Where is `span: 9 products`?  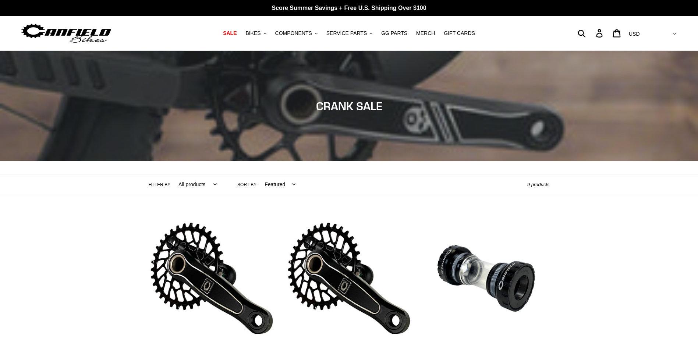 span: 9 products is located at coordinates (539, 184).